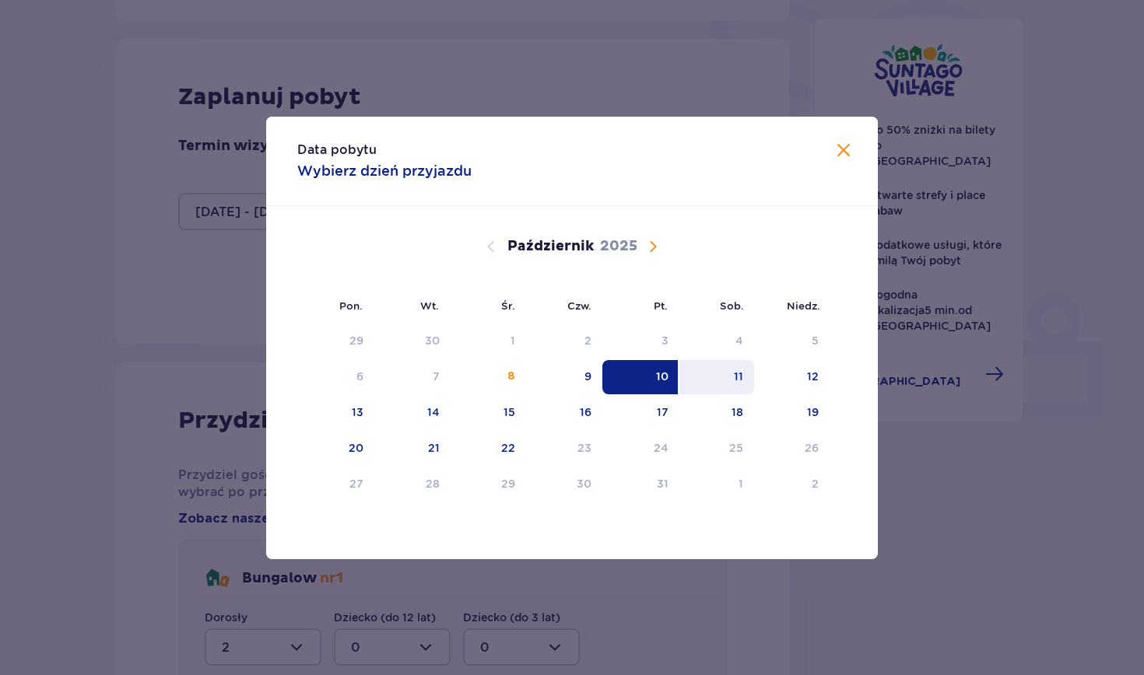  What do you see at coordinates (335, 485) in the screenshot?
I see `td: Data niedostępna. poniedziałek, 27 października 2025` at bounding box center [335, 485].